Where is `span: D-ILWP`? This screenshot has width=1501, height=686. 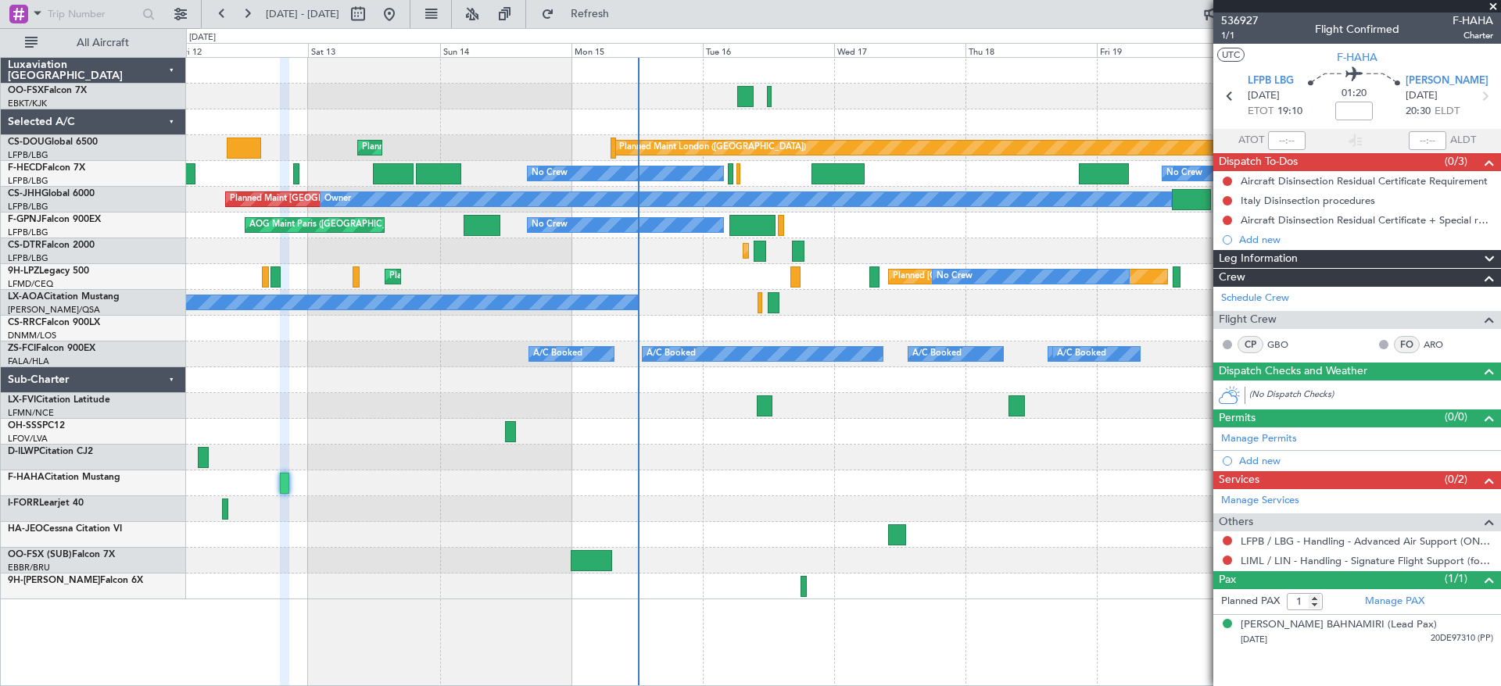
span: D-ILWP is located at coordinates (23, 452).